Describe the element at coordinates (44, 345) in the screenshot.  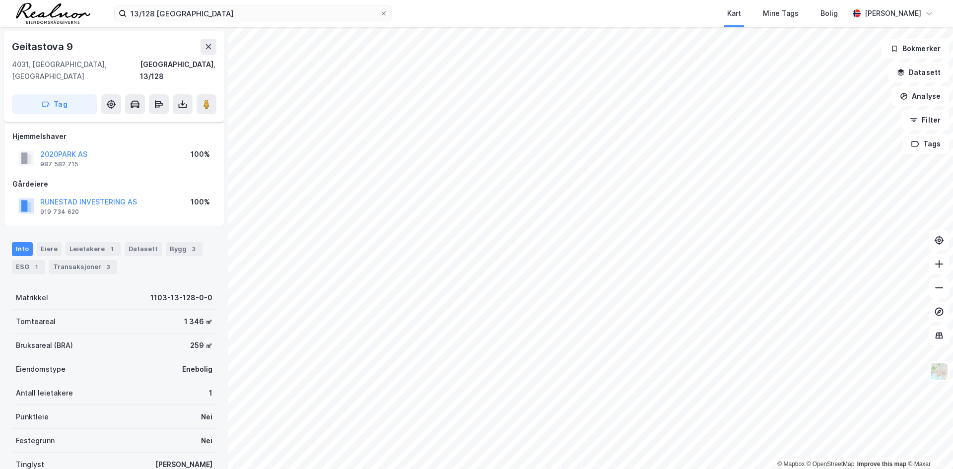
I see `div: Bruksareal (BRA)` at that location.